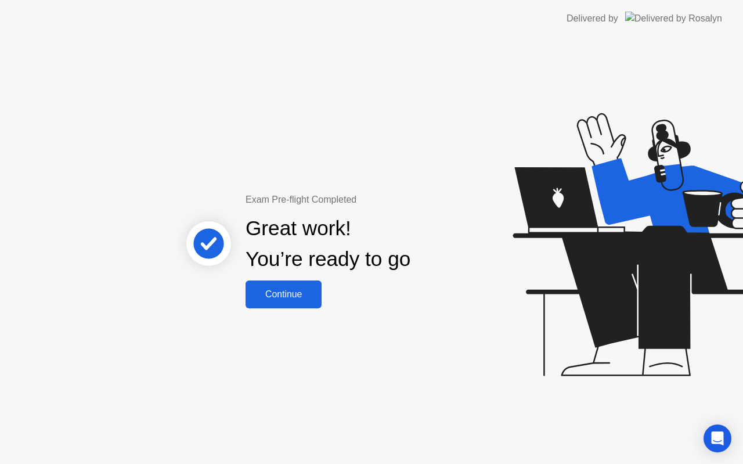 The image size is (743, 464). What do you see at coordinates (717, 438) in the screenshot?
I see `div: Open Intercom Messenger` at bounding box center [717, 438].